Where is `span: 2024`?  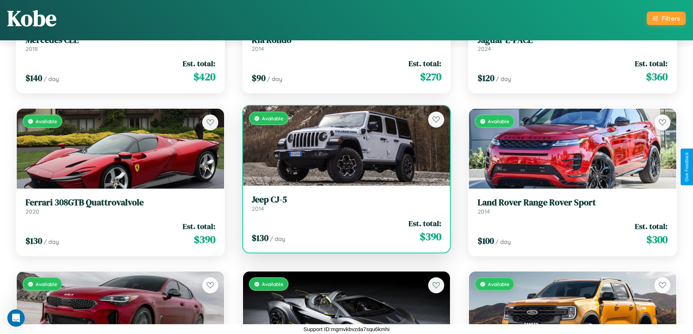 span: 2024 is located at coordinates (484, 49).